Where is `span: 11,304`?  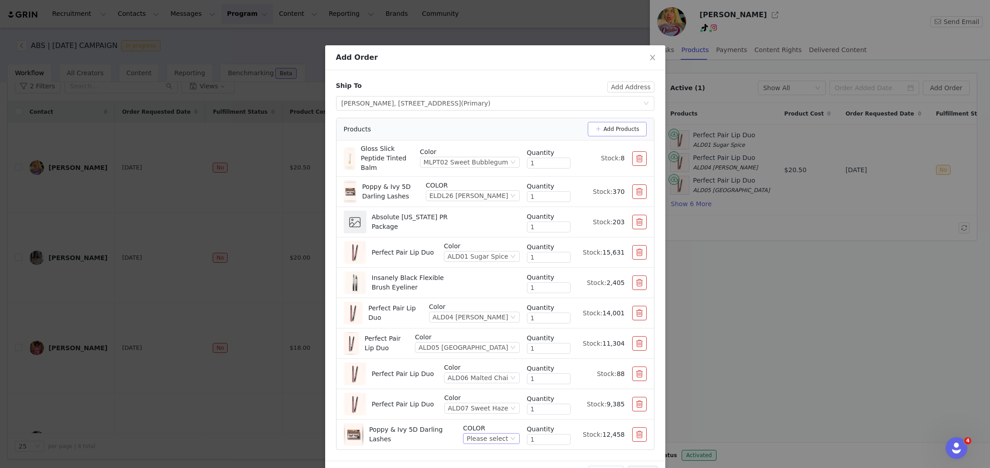
span: 11,304 is located at coordinates (613, 344).